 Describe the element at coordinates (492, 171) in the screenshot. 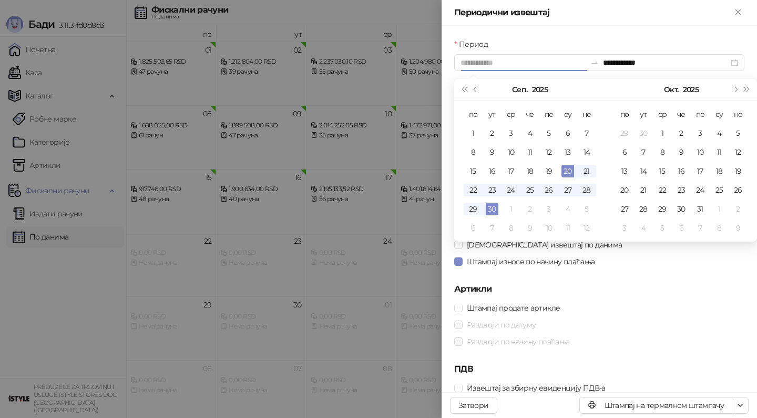

I see `td: 2025-09-16` at that location.